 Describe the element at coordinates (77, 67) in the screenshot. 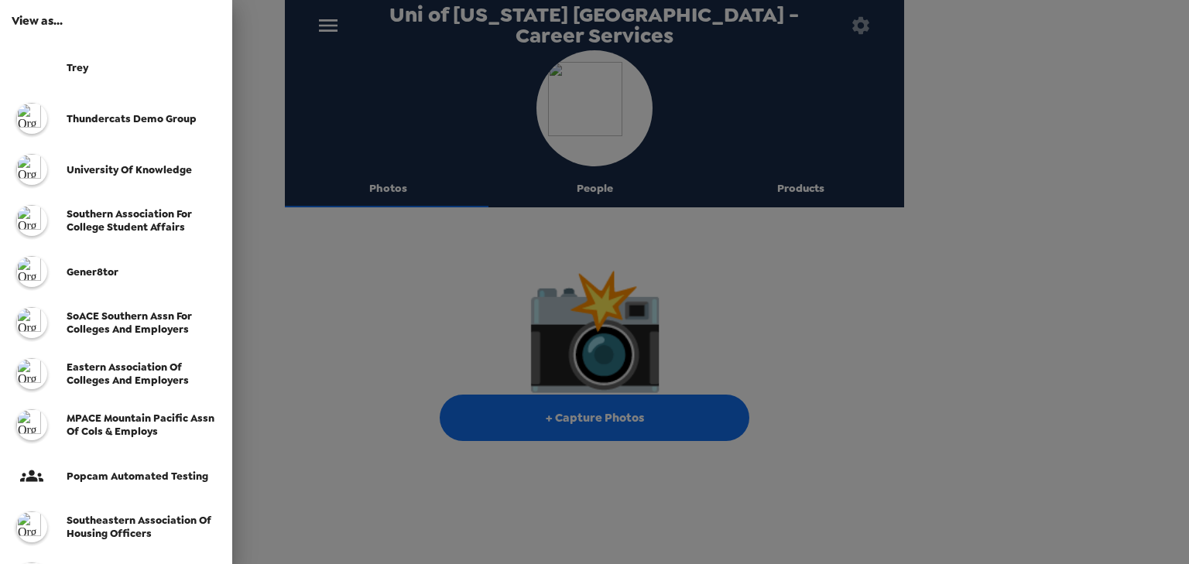

I see `span: Trey` at that location.